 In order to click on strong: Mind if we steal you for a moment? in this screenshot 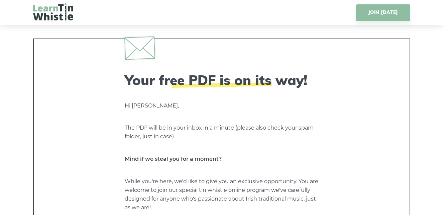, I will do `click(173, 158)`.